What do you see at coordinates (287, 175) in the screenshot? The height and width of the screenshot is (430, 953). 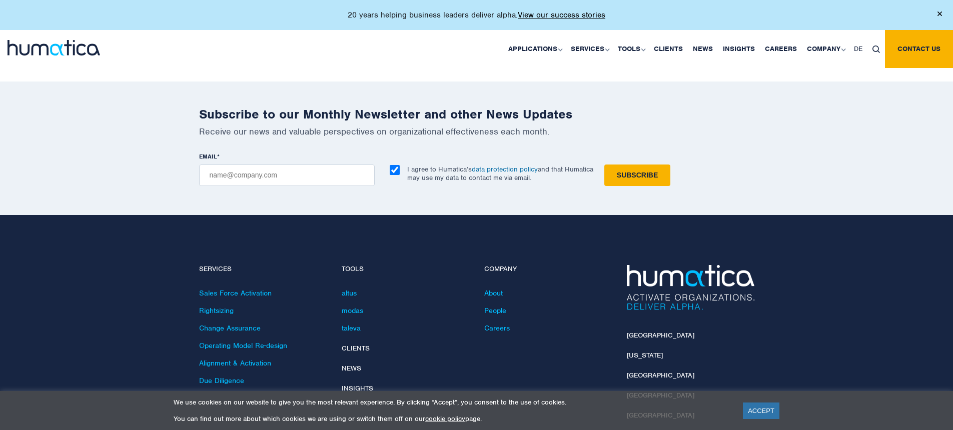 I see `input: name@company.com` at bounding box center [287, 175].